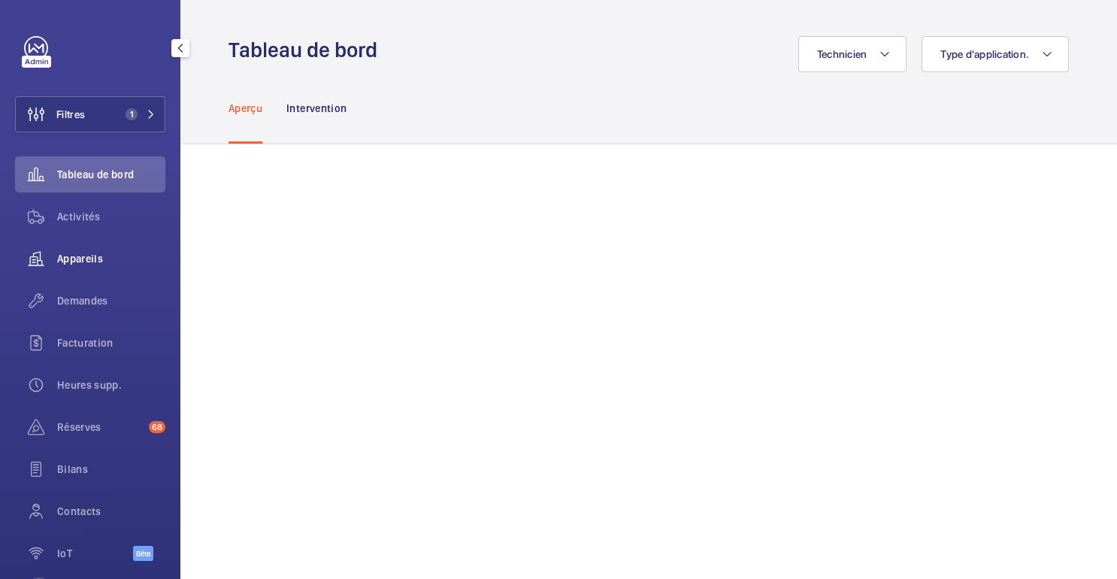 This screenshot has width=1117, height=579. Describe the element at coordinates (995, 54) in the screenshot. I see `button: Type d'application.` at that location.